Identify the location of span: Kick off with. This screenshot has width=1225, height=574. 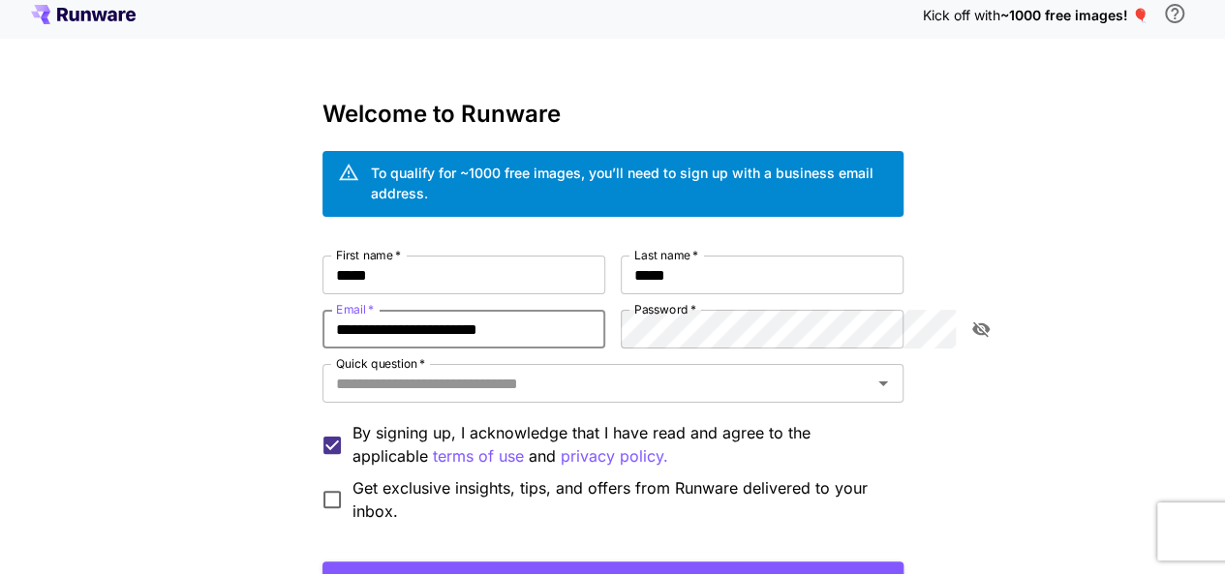
(961, 15).